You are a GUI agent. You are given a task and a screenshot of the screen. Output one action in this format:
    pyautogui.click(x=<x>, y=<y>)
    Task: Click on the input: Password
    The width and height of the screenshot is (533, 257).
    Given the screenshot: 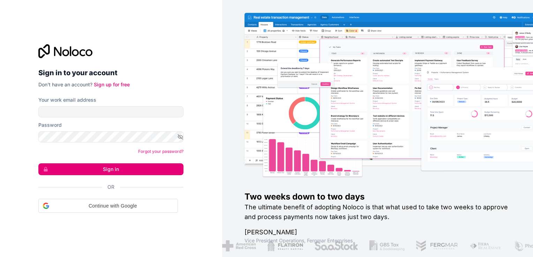 What is the action you would take?
    pyautogui.click(x=111, y=137)
    